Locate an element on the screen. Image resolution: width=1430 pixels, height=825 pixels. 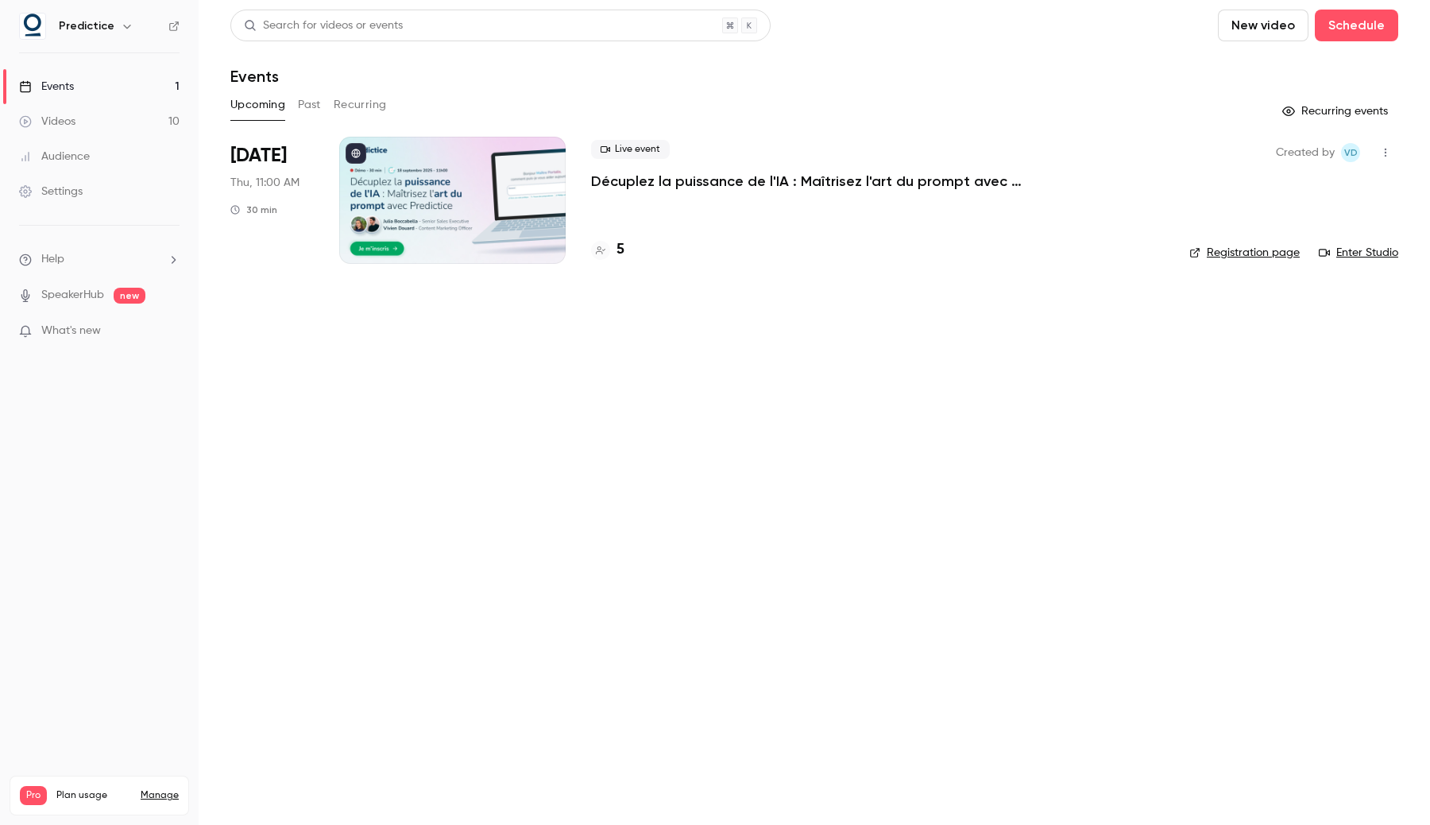
a: Manage is located at coordinates (160, 795).